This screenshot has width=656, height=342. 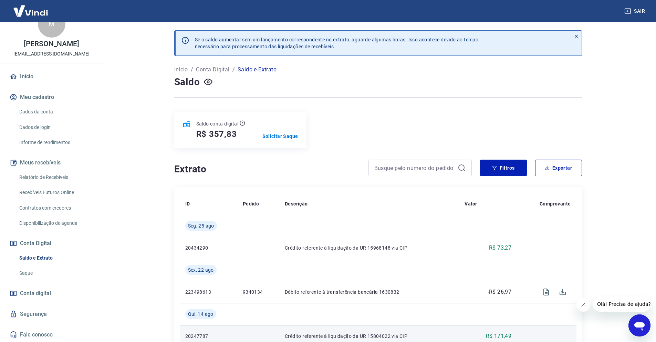 I want to click on button: Exportar, so click(x=559, y=168).